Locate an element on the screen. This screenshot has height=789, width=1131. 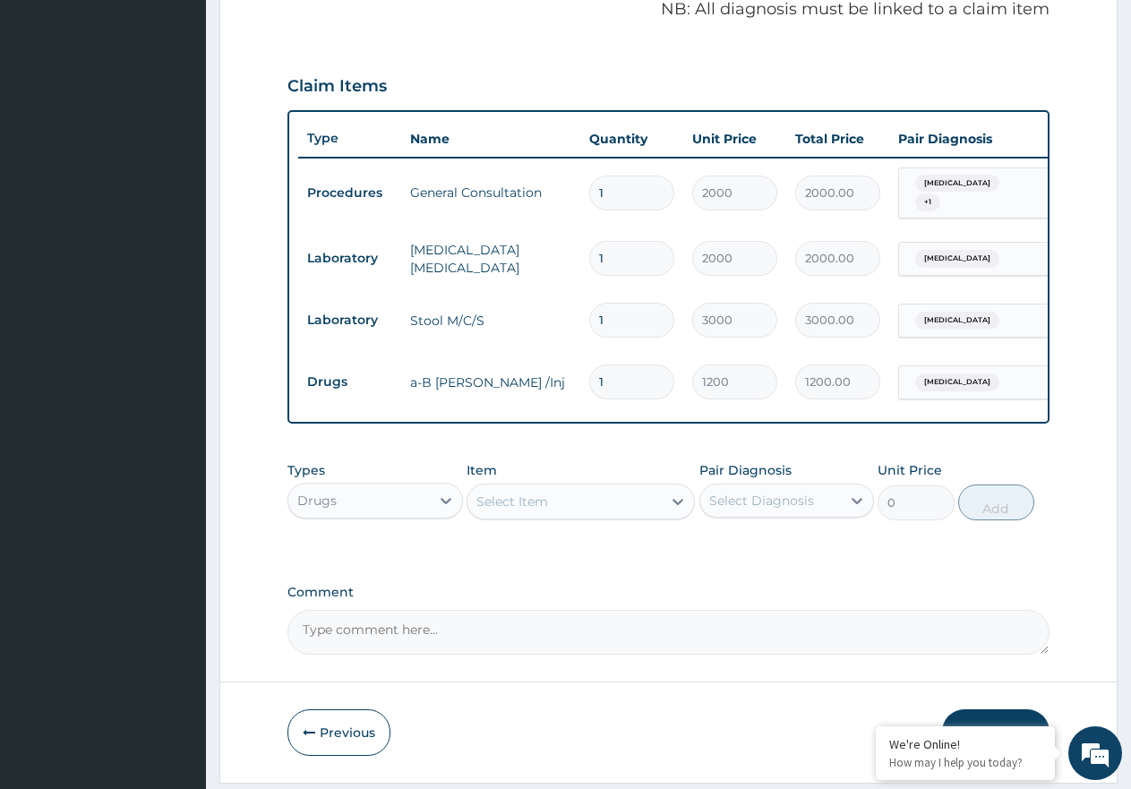
label: Pair Diagnosis is located at coordinates (745, 470).